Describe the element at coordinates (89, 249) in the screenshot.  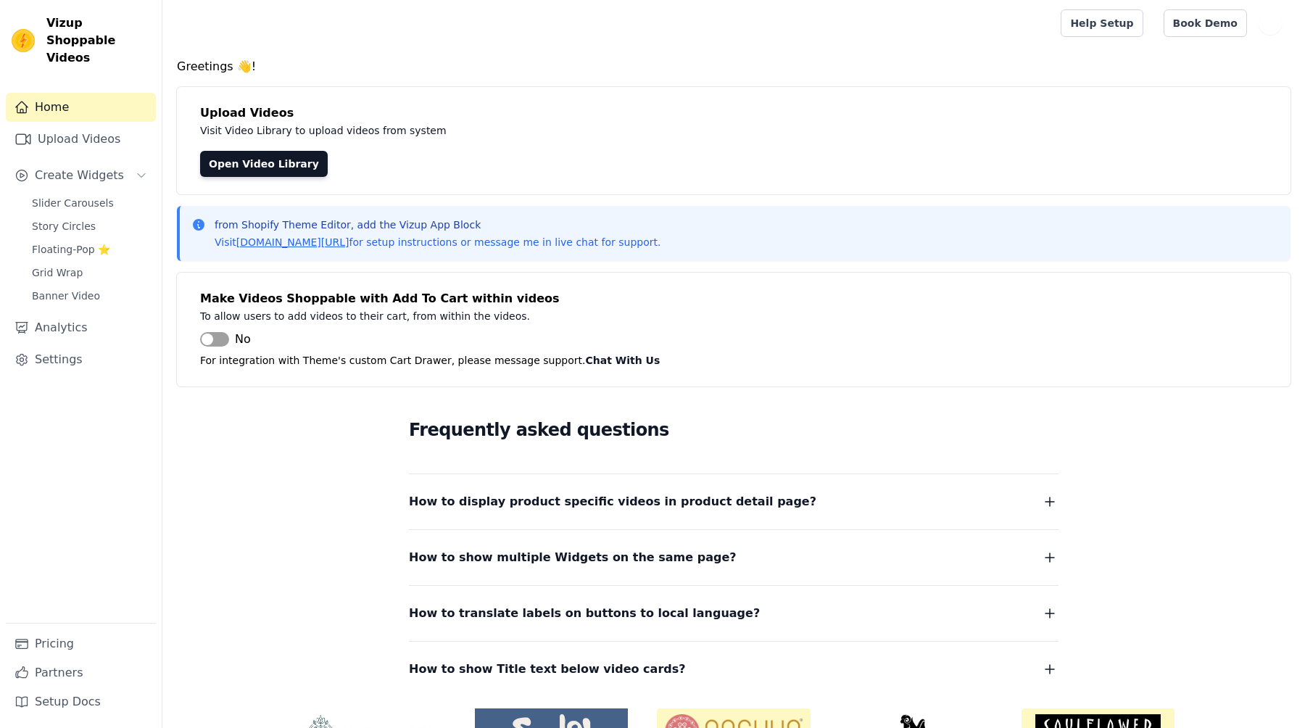
I see `a: Floating-Pop ⭐` at that location.